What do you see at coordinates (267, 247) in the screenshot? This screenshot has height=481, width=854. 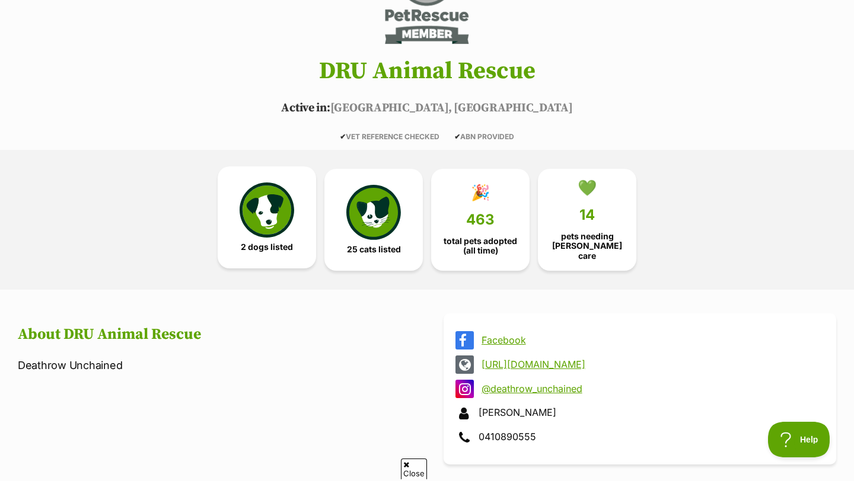 I see `span: 2 dogs listed` at bounding box center [267, 247].